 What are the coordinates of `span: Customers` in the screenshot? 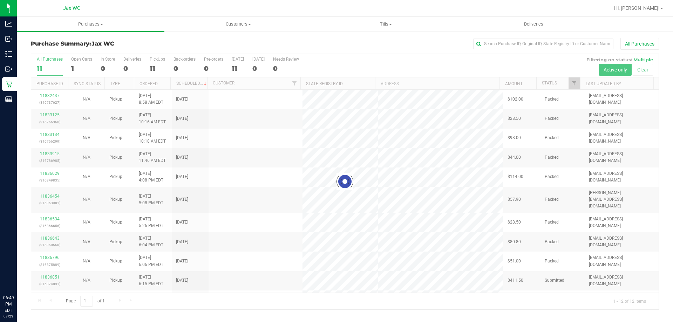 It's located at (238, 24).